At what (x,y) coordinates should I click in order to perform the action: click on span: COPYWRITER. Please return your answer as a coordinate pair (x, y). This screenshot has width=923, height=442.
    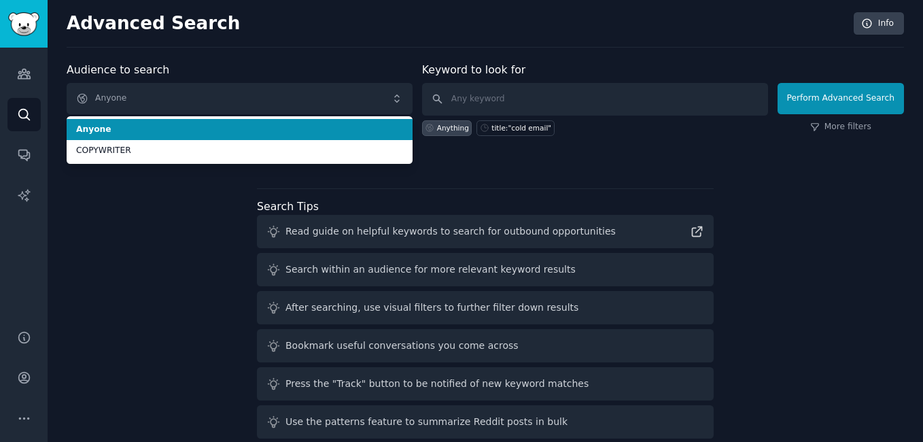
    Looking at the image, I should click on (239, 151).